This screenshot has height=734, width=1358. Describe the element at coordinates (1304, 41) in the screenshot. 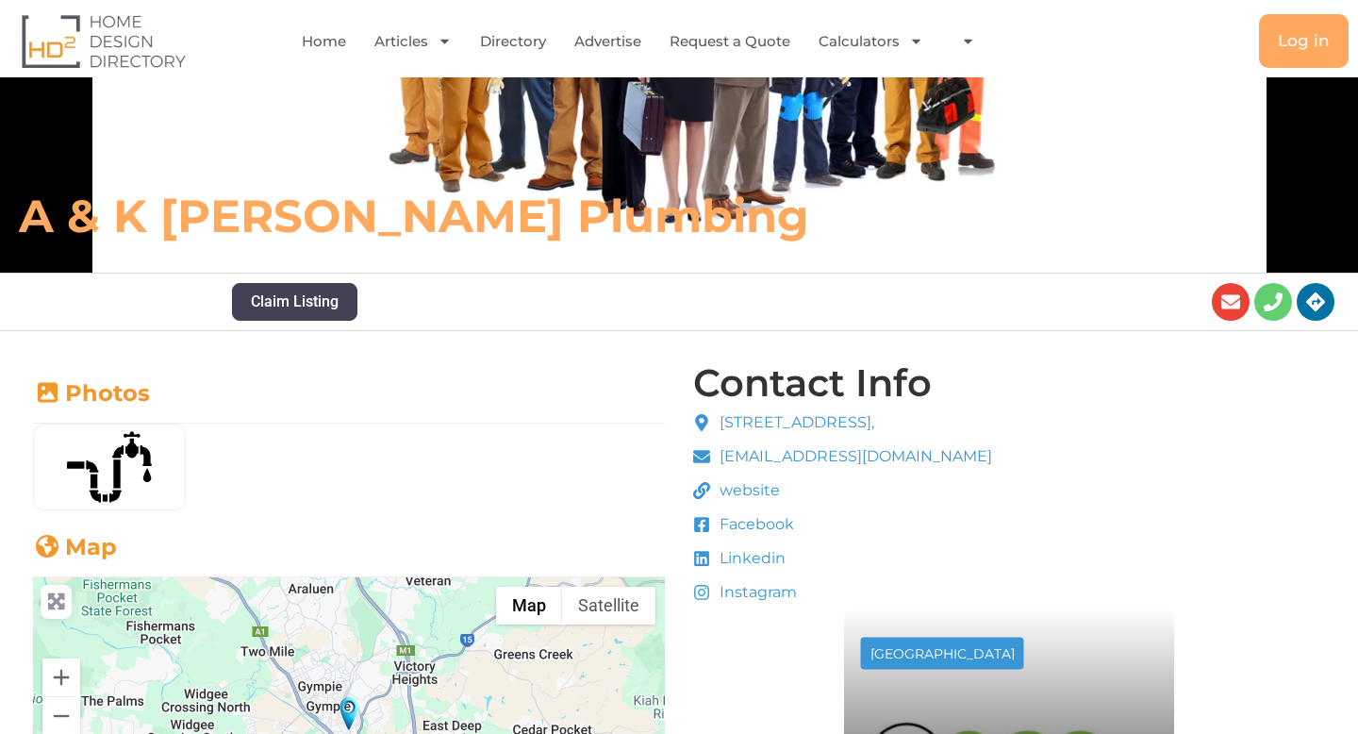

I see `a: Log in` at that location.